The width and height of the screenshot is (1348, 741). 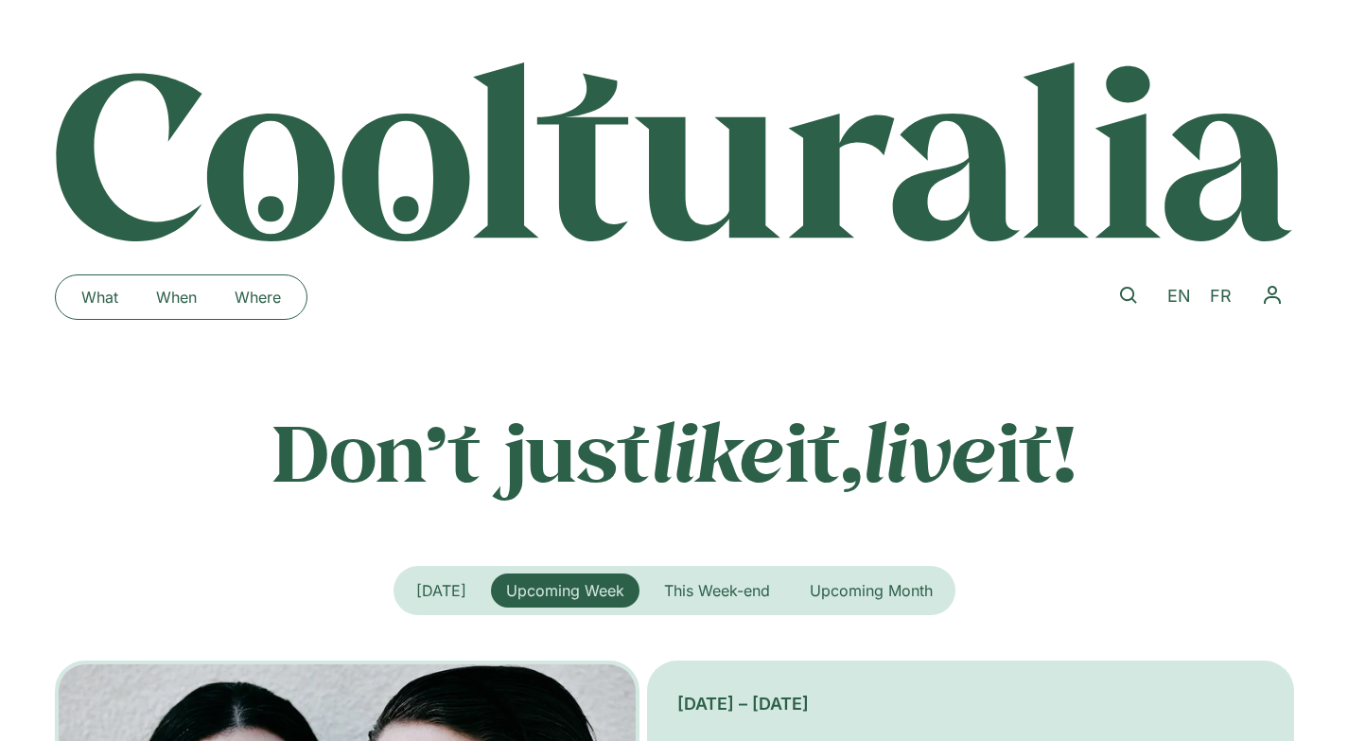 I want to click on span: Upcoming Month, so click(x=872, y=590).